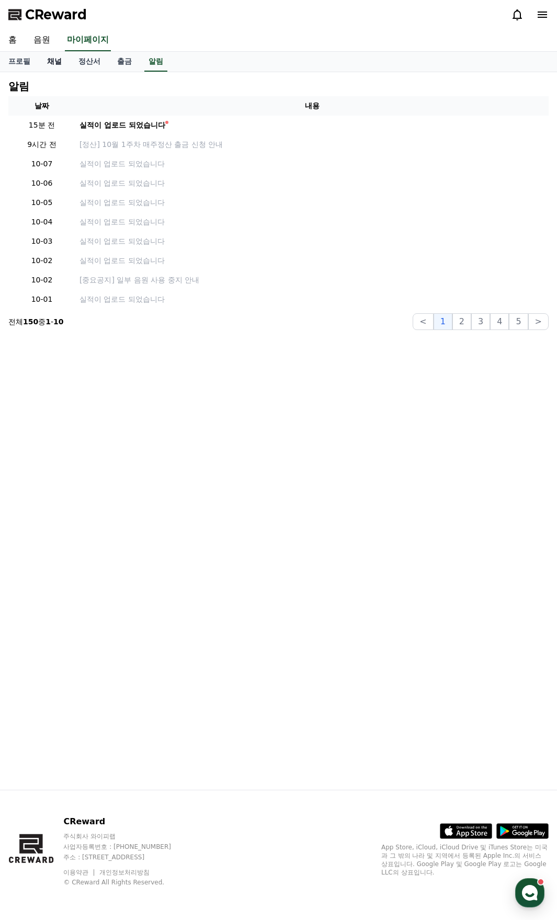 The height and width of the screenshot is (920, 557). What do you see at coordinates (122, 125) in the screenshot?
I see `div: 실적이 업로드 되었습니다` at bounding box center [122, 125].